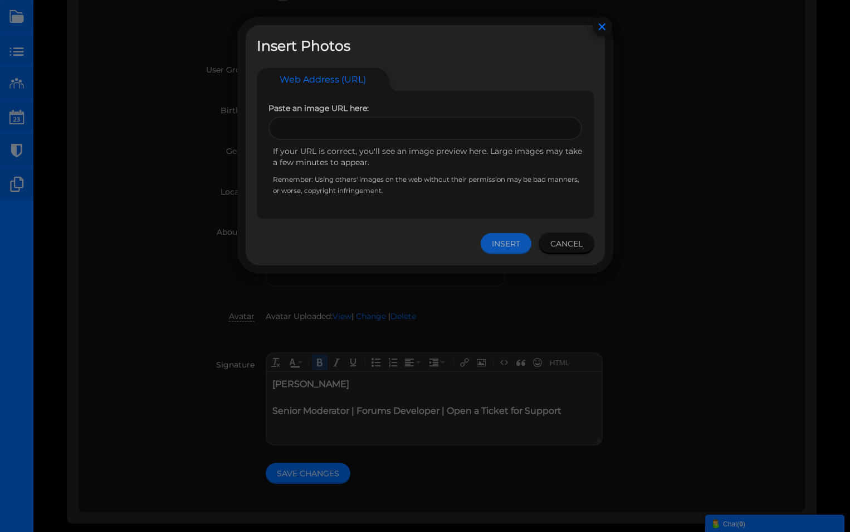 The image size is (850, 532). Describe the element at coordinates (426, 184) in the screenshot. I see `small: Remember: Using others' images on the web without their permission may be bad manners, or worse, ...` at that location.